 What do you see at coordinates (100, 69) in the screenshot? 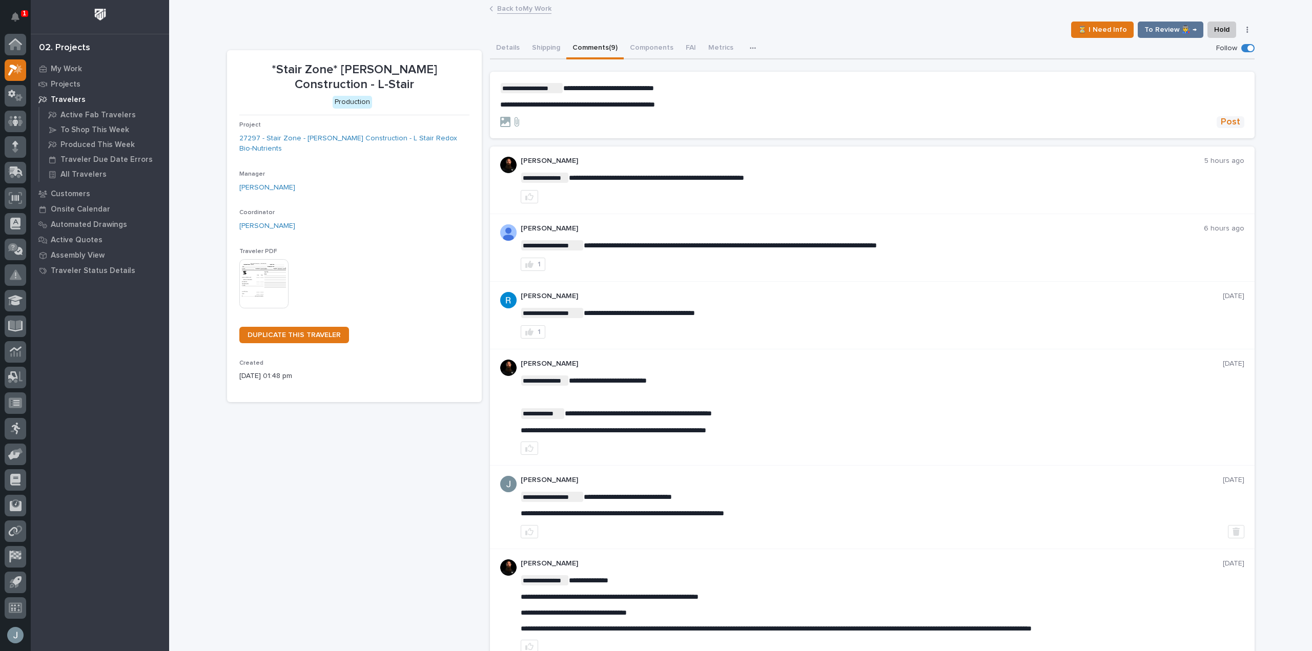
I see `a: My Work` at bounding box center [100, 69].